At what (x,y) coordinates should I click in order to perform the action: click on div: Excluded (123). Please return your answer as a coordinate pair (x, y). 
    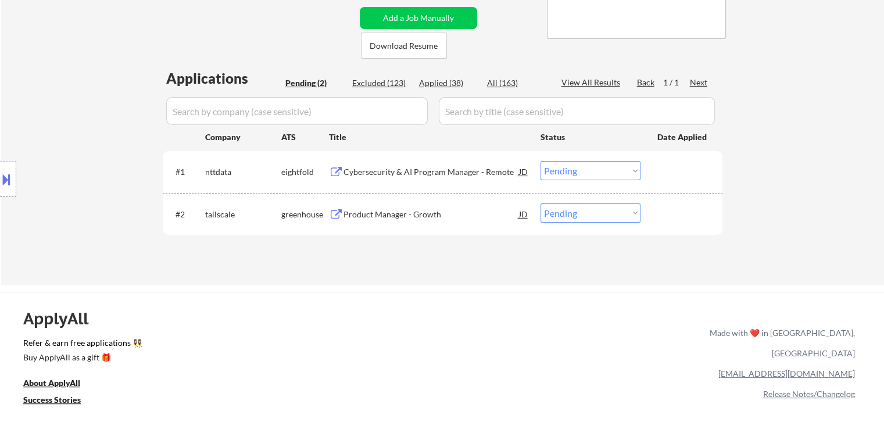
    Looking at the image, I should click on (381, 83).